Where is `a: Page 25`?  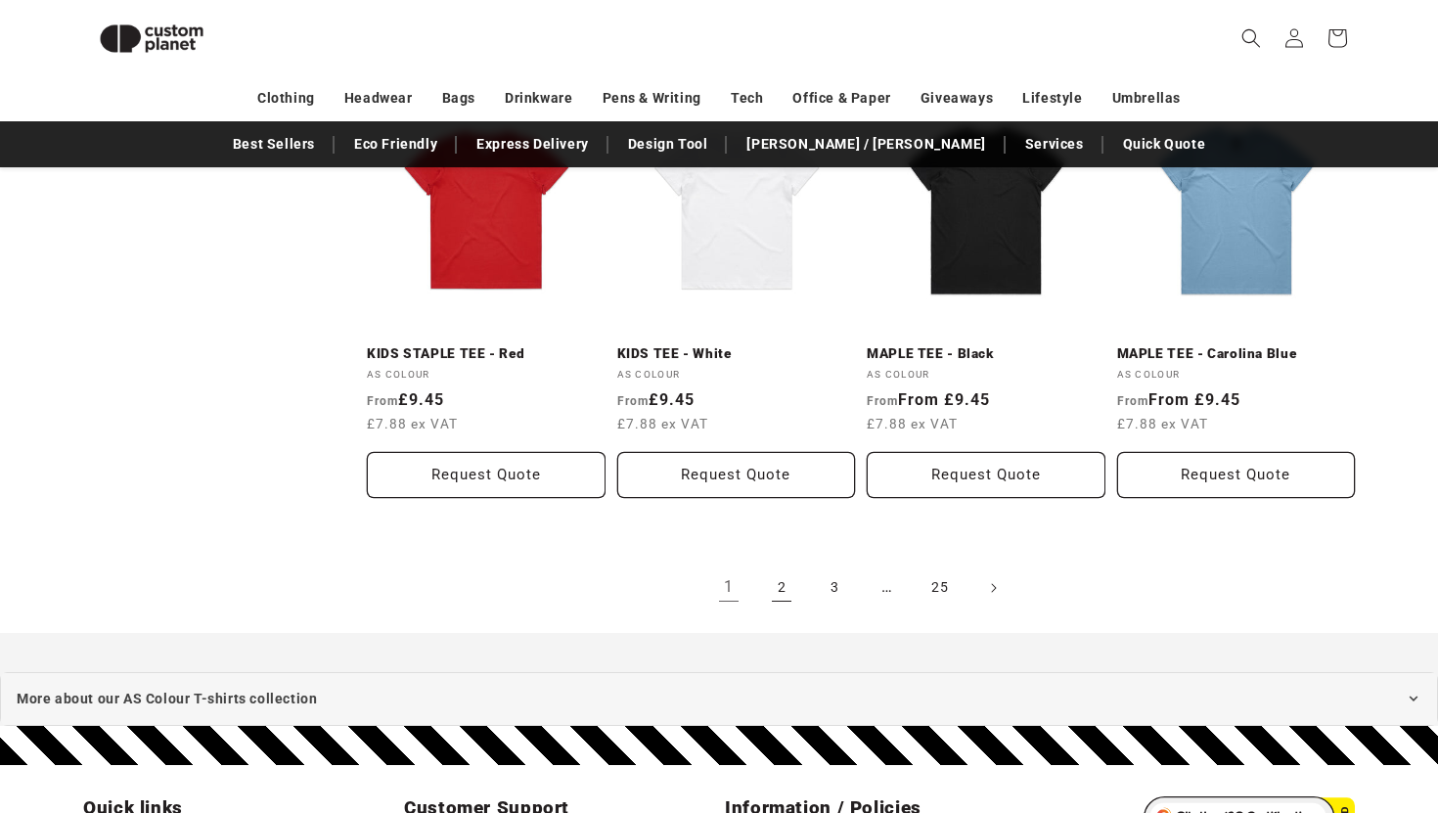 a: Page 25 is located at coordinates (940, 588).